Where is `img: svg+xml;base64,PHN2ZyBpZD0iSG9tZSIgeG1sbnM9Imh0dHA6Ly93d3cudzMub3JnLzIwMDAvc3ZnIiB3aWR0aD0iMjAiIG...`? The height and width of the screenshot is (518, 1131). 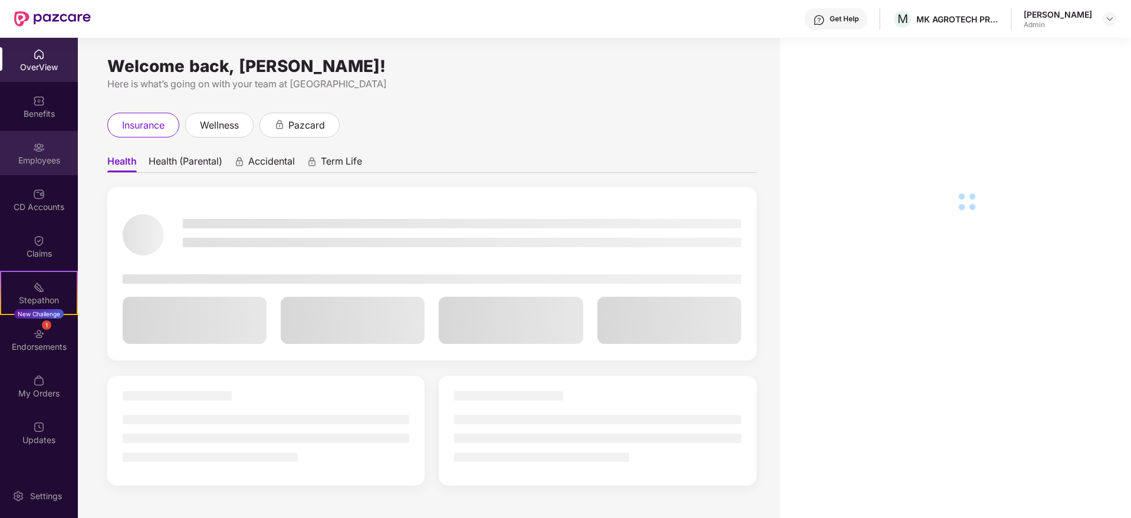 img: svg+xml;base64,PHN2ZyBpZD0iSG9tZSIgeG1sbnM9Imh0dHA6Ly93d3cudzMub3JnLzIwMDAvc3ZnIiB3aWR0aD0iMjAiIG... is located at coordinates (39, 54).